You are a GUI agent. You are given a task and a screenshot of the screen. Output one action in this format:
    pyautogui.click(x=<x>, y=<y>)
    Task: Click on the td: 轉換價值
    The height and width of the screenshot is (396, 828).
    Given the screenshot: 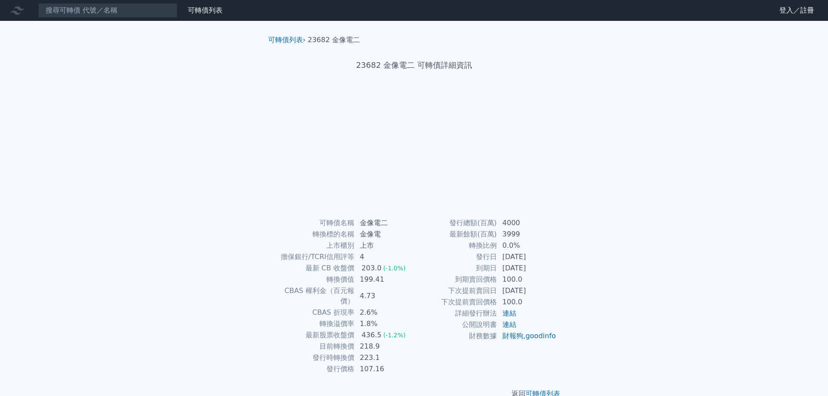 What is the action you would take?
    pyautogui.click(x=313, y=279)
    